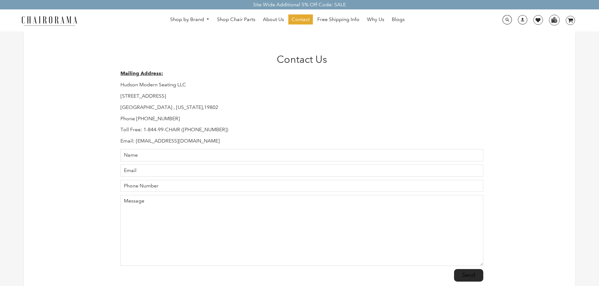  I want to click on a: Contact, so click(301, 19).